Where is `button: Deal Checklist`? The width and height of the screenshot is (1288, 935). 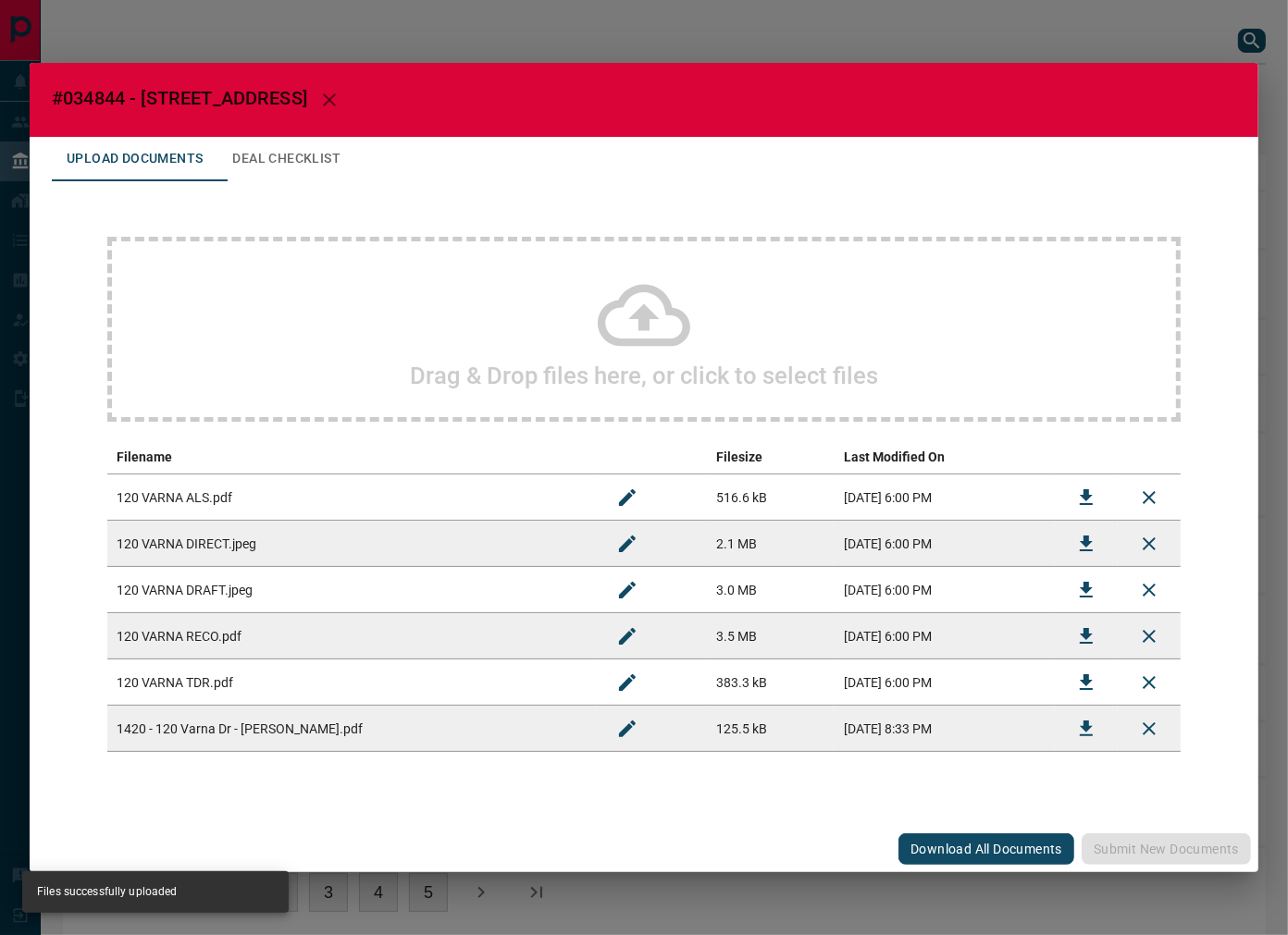 button: Deal Checklist is located at coordinates (285, 159).